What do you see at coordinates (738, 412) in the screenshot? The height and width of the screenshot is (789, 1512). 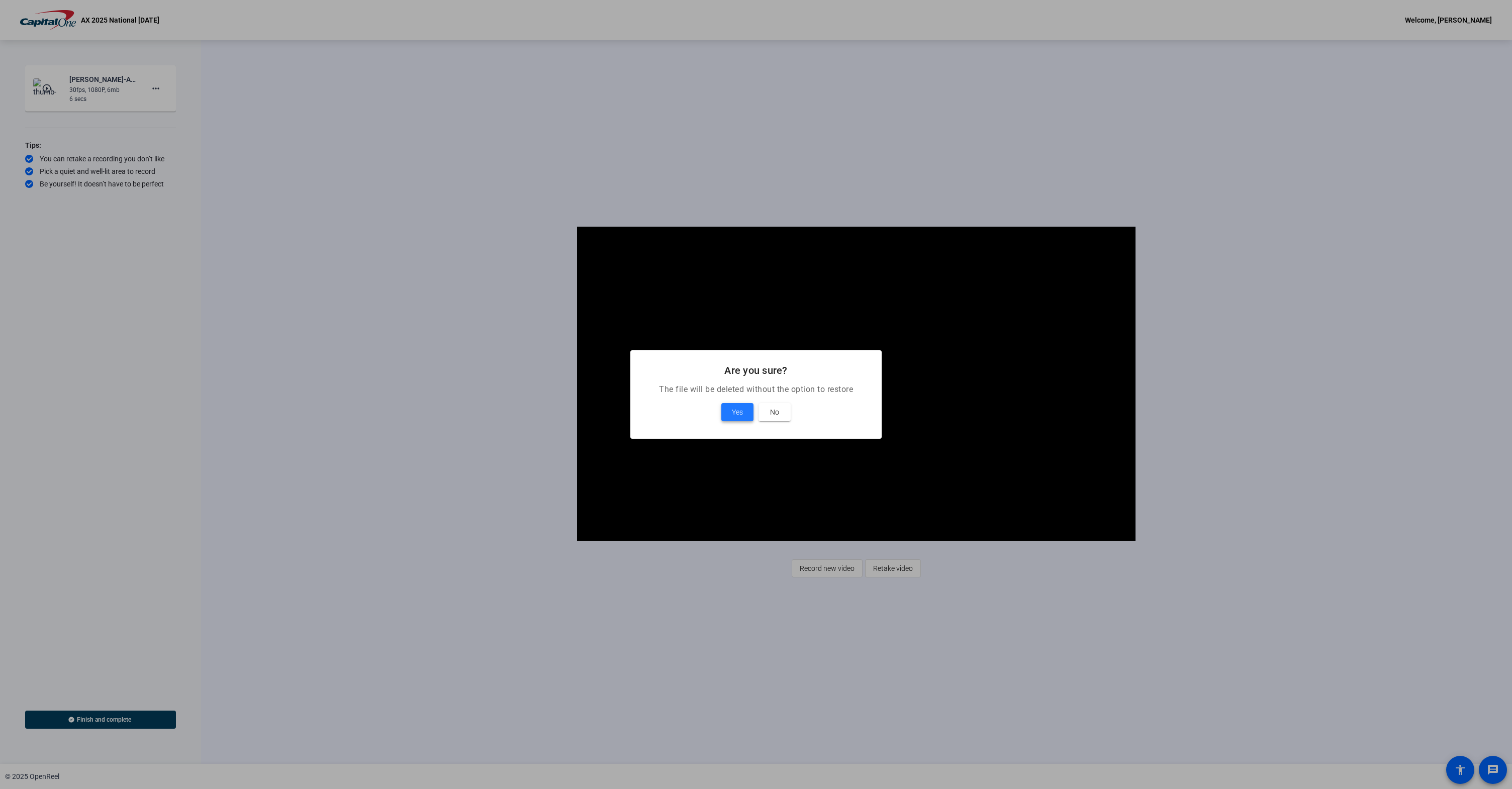 I see `button: Yes` at bounding box center [738, 412].